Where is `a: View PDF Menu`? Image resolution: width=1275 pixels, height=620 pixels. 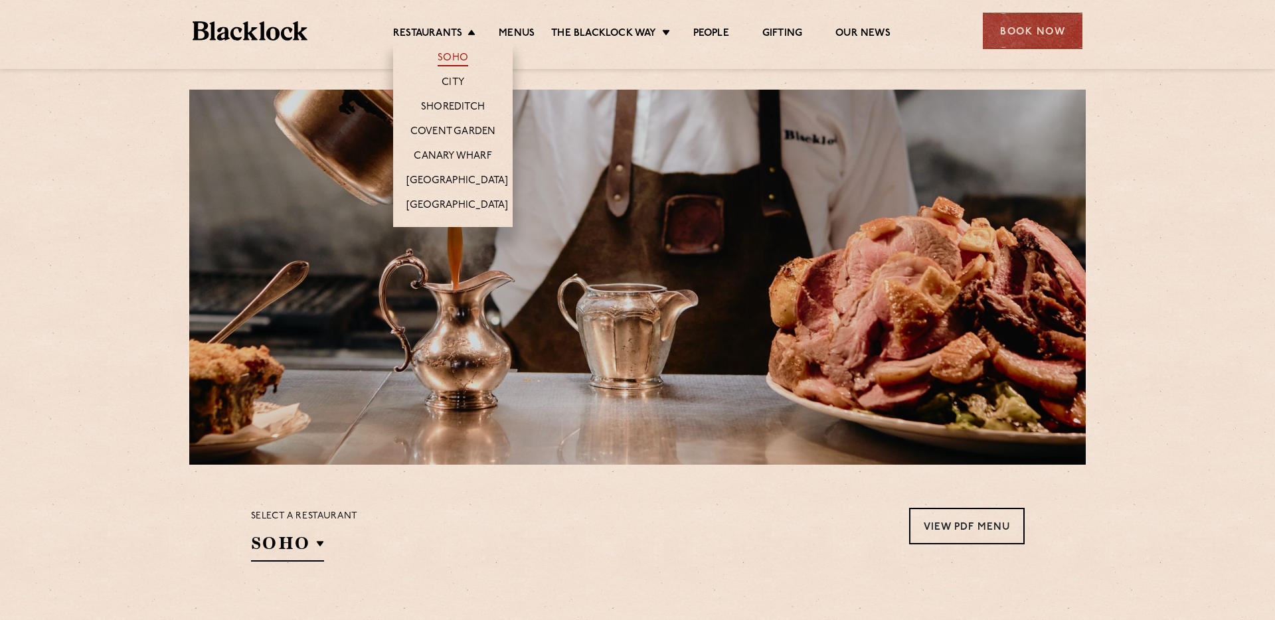
a: View PDF Menu is located at coordinates (967, 526).